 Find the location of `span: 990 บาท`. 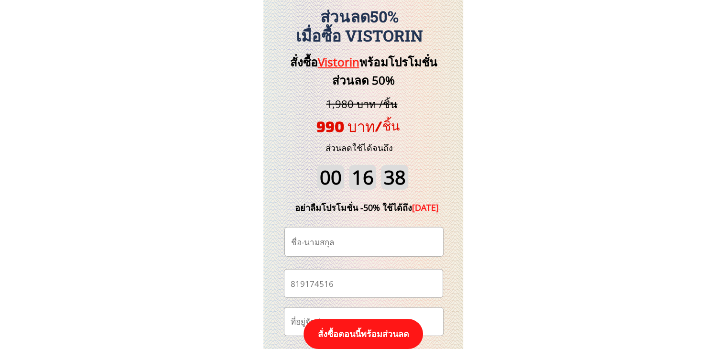

span: 990 บาท is located at coordinates (346, 126).